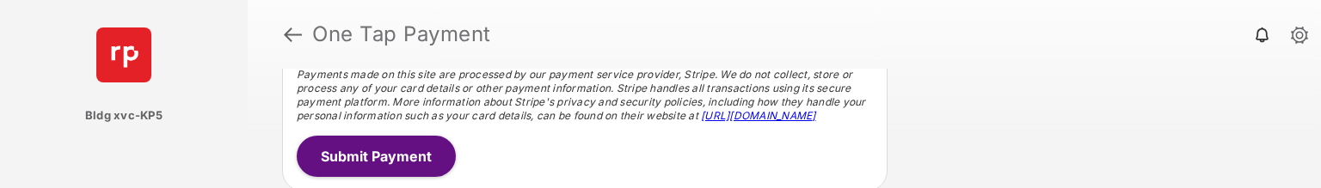 Image resolution: width=1321 pixels, height=188 pixels. What do you see at coordinates (581, 95) in the screenshot?
I see `span: Payments made on this site are processed by our payment service provider, Stripe. We do not colle...` at bounding box center [581, 95].